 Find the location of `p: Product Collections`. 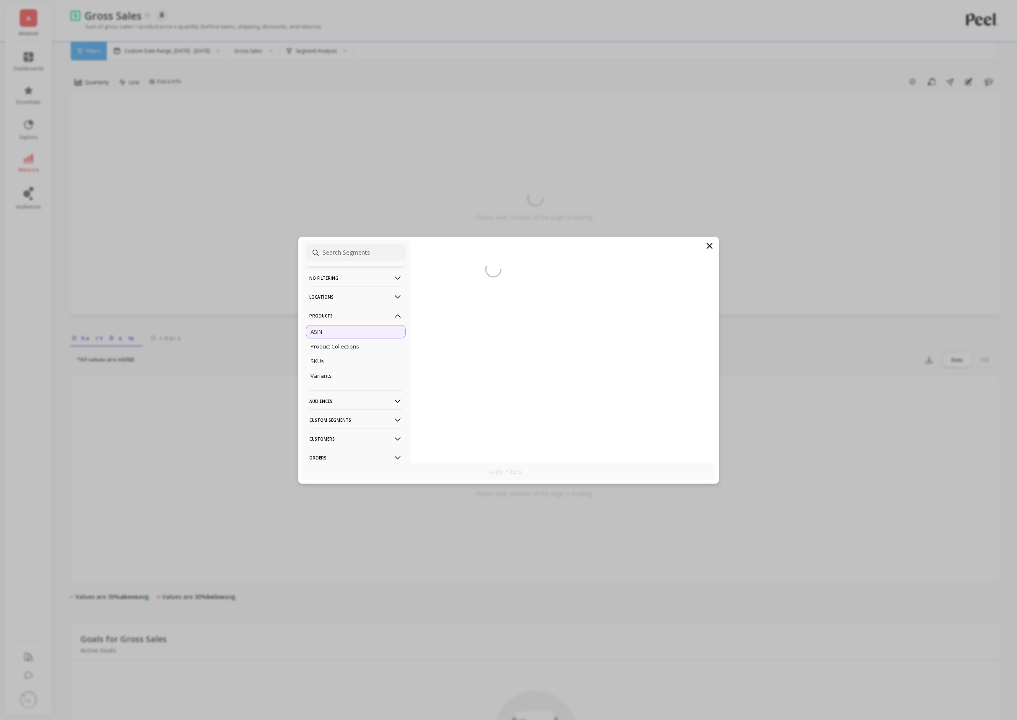

p: Product Collections is located at coordinates (335, 346).